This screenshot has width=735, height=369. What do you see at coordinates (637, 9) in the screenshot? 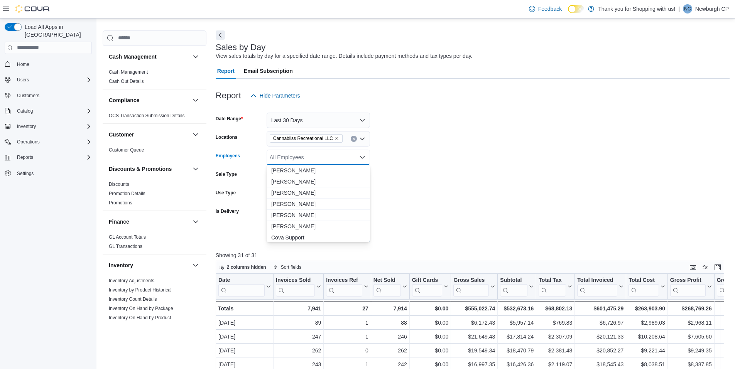
I see `p: Thank you for Shopping with us!` at bounding box center [637, 9].